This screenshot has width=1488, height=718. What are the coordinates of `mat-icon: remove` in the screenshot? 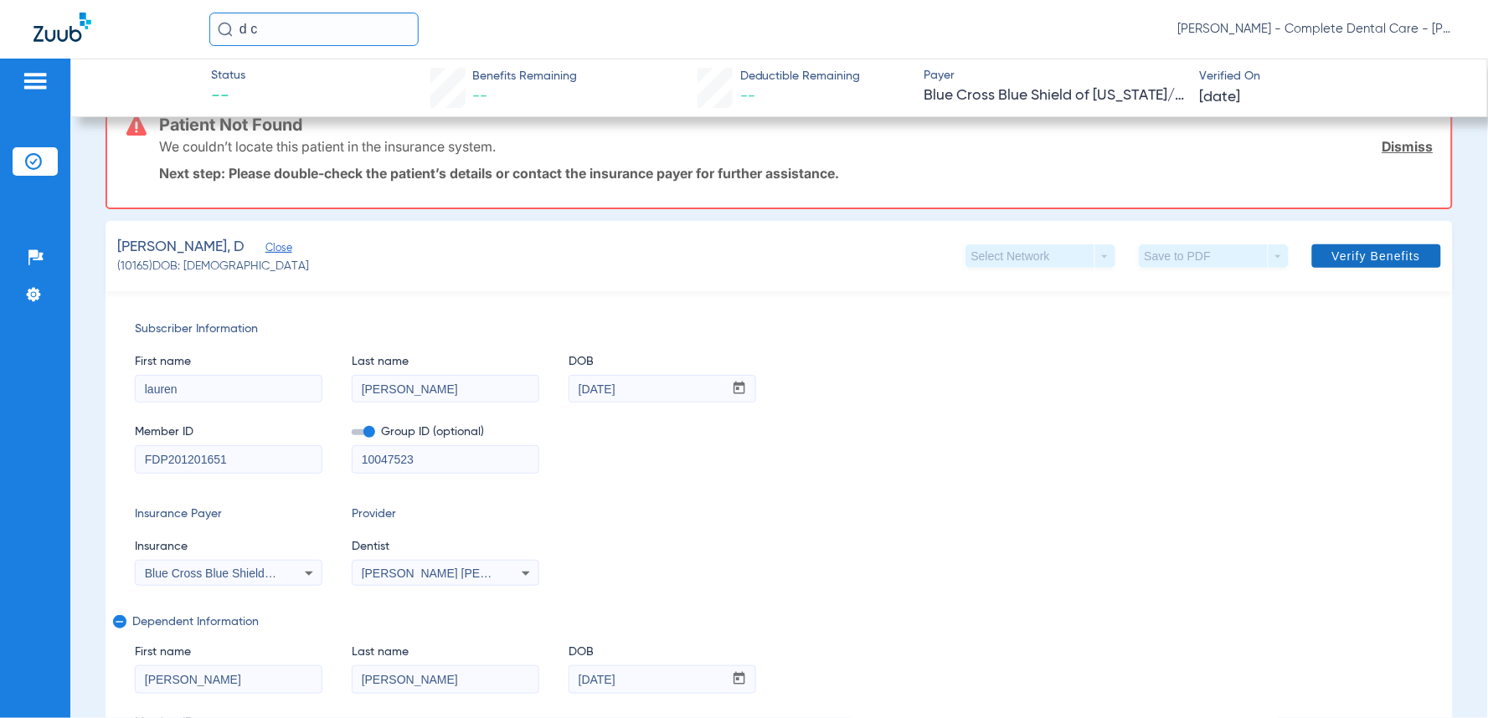 It's located at (118, 625).